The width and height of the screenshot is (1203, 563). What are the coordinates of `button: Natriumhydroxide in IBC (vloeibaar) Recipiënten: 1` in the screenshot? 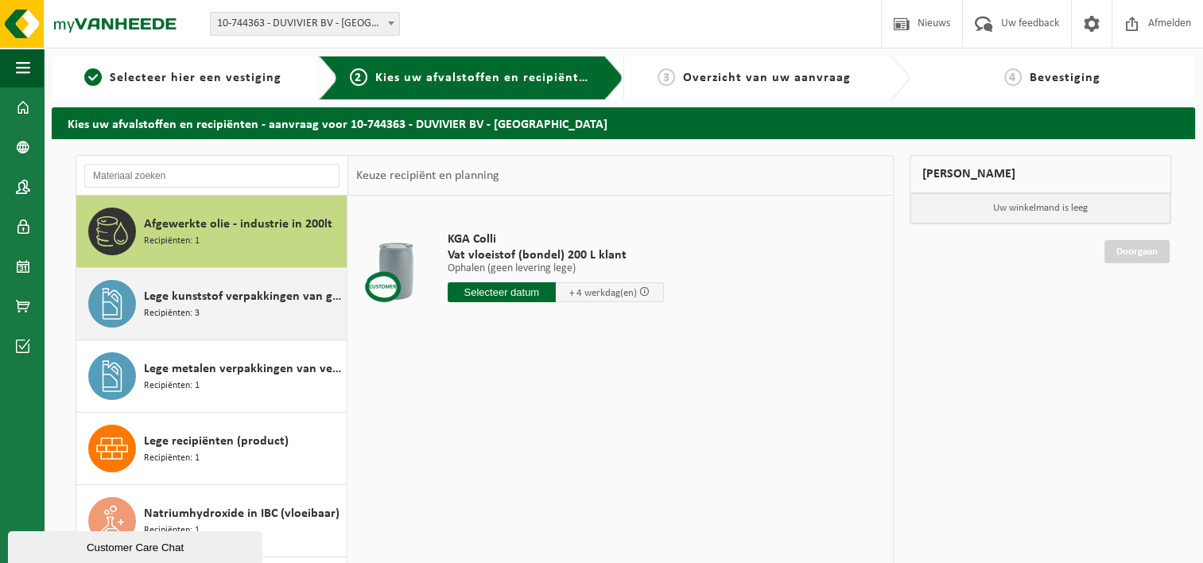 It's located at (212, 521).